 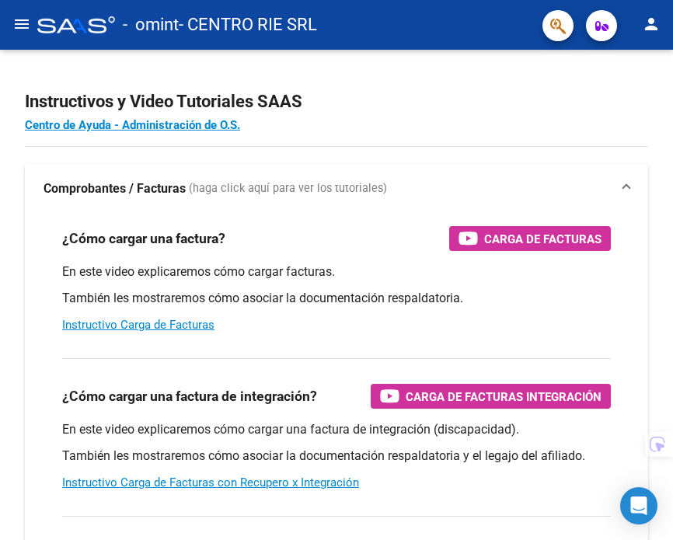 I want to click on span: Carga de Facturas, so click(x=542, y=238).